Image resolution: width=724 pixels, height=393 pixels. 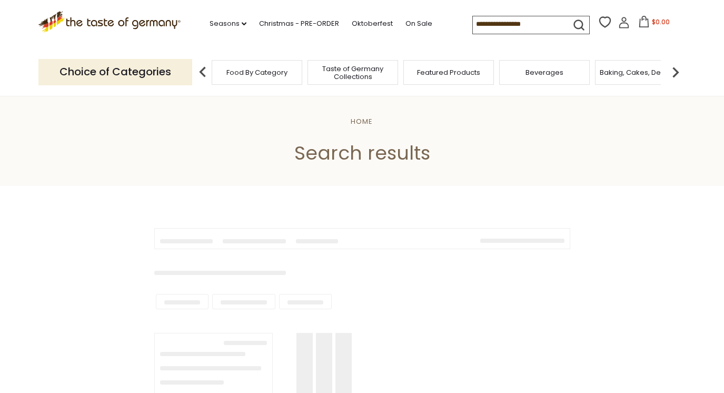 I want to click on a: Baking, Cakes, Desserts, so click(x=640, y=72).